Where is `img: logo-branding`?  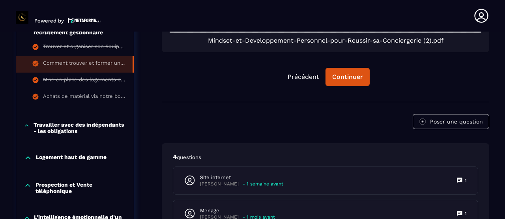 img: logo-branding is located at coordinates (22, 17).